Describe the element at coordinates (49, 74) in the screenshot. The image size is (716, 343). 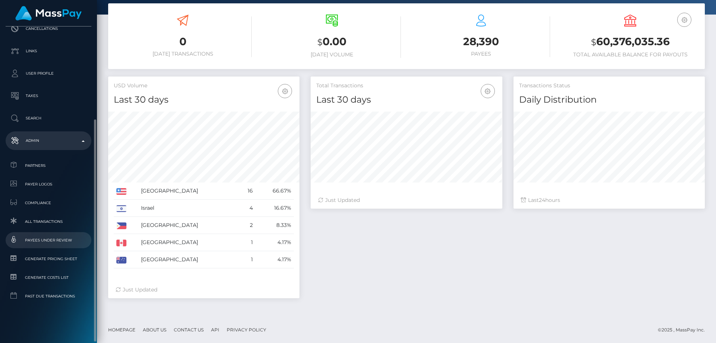
I see `a: User Profile` at that location.